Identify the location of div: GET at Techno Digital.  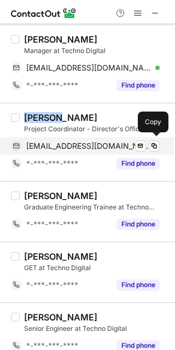
(96, 268).